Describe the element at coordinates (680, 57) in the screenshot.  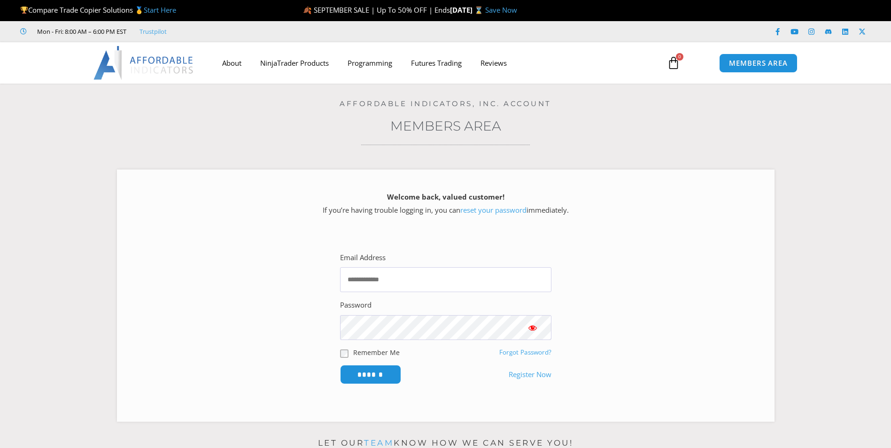
I see `span: 0` at that location.